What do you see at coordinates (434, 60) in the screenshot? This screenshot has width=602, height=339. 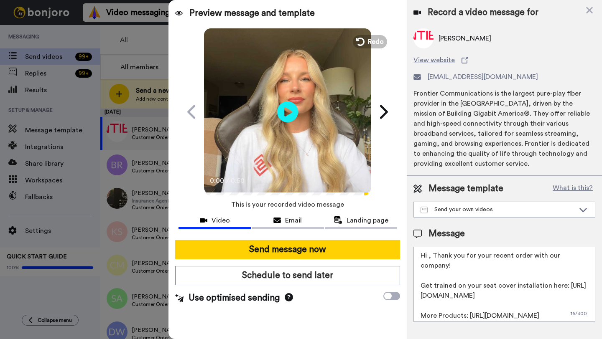 I see `span: View website` at bounding box center [434, 60].